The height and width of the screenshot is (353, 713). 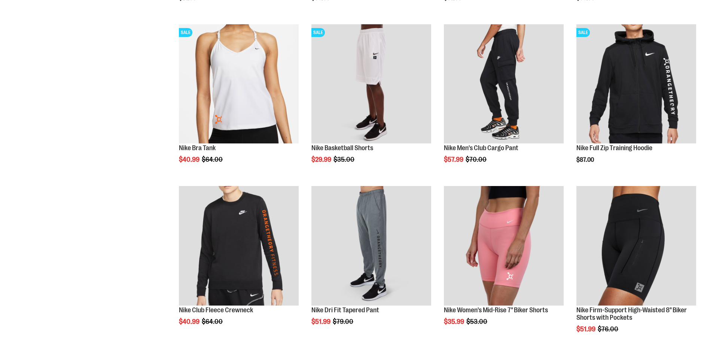 What do you see at coordinates (631, 314) in the screenshot?
I see `a: Nike Firm-Support High-Waisted 8" Biker Shorts with Pockets` at bounding box center [631, 314].